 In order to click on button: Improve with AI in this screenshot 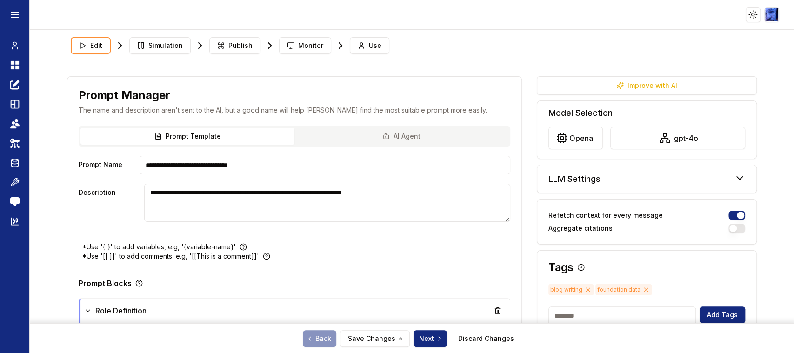, I will do `click(647, 86)`.